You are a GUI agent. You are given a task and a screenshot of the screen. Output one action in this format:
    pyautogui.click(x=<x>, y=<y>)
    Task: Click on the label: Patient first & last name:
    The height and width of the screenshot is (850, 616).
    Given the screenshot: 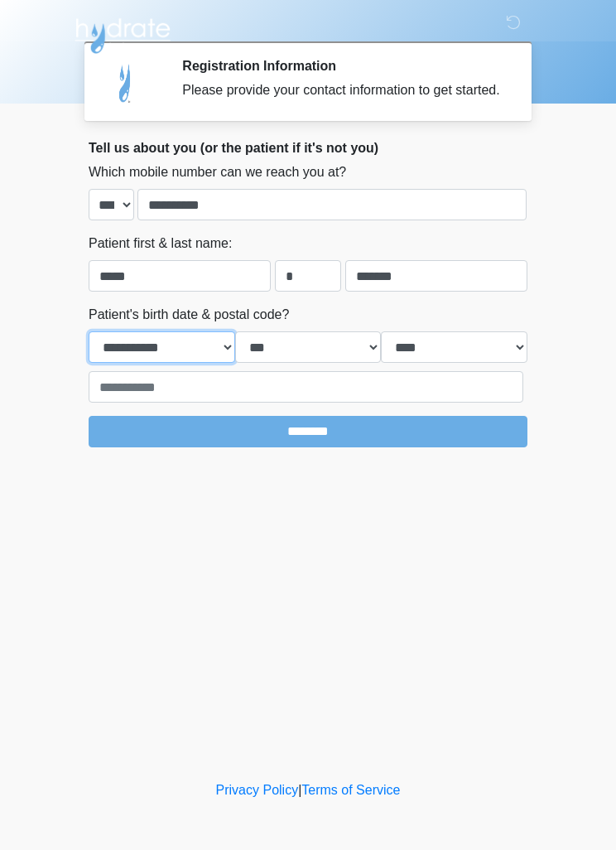 What is the action you would take?
    pyautogui.click(x=160, y=244)
    